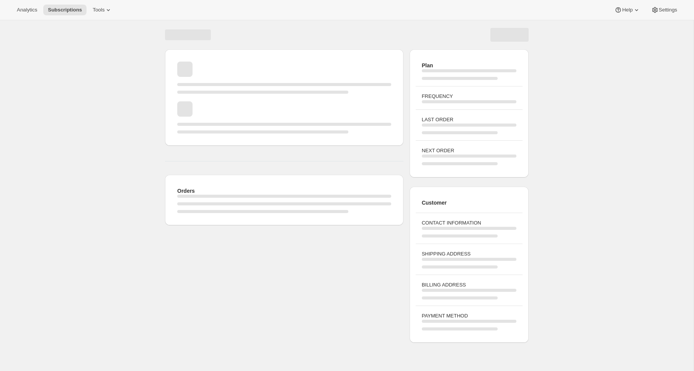 This screenshot has height=371, width=694. I want to click on h3: BILLING ADDRESS, so click(469, 285).